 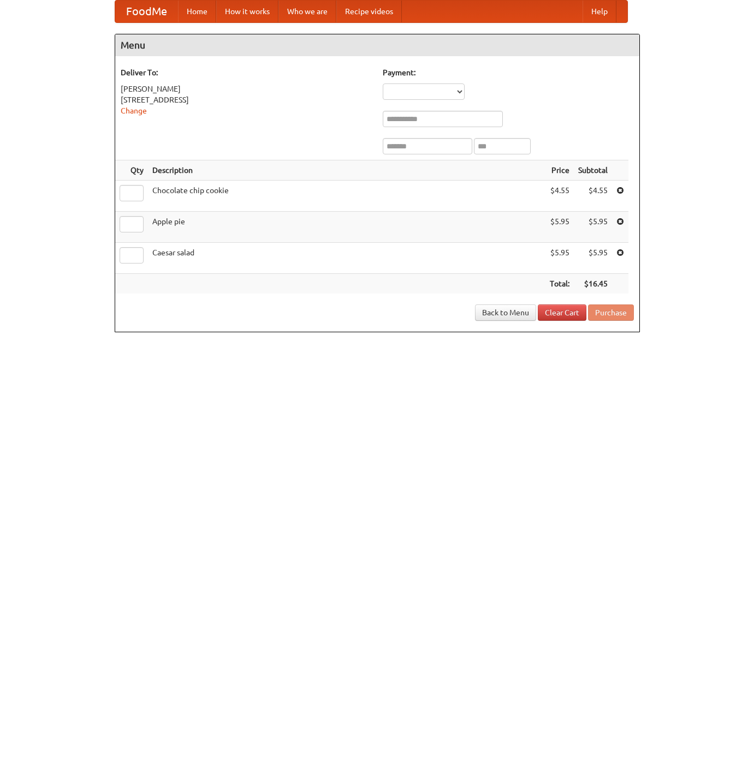 What do you see at coordinates (247, 11) in the screenshot?
I see `a: How it works` at bounding box center [247, 11].